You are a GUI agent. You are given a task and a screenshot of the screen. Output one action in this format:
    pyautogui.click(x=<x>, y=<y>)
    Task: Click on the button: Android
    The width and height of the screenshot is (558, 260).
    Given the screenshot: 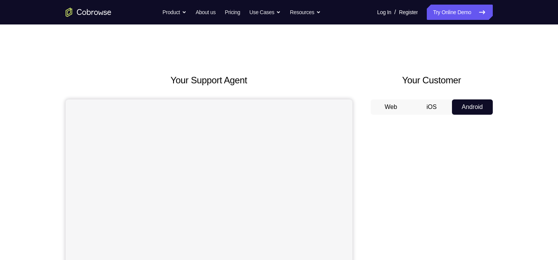 What is the action you would take?
    pyautogui.click(x=473, y=107)
    